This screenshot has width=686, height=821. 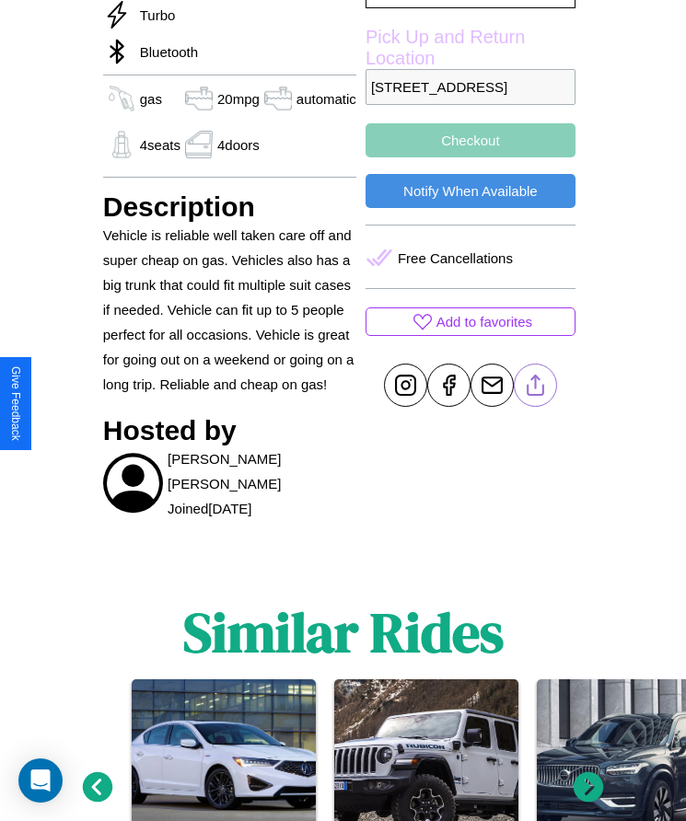 I want to click on label: Pick Up and Return Location, so click(x=471, y=48).